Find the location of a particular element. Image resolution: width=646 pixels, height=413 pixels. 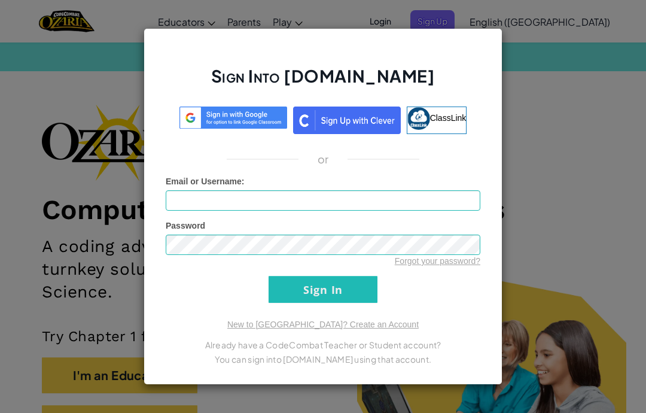

a: Forgot your password? is located at coordinates (437, 261).